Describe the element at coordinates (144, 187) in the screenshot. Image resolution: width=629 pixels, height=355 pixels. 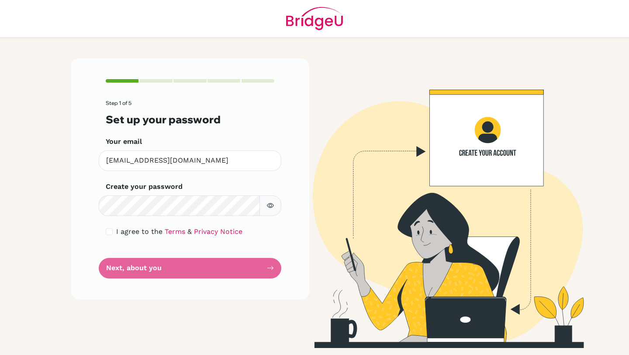
I see `label: Create your password` at that location.